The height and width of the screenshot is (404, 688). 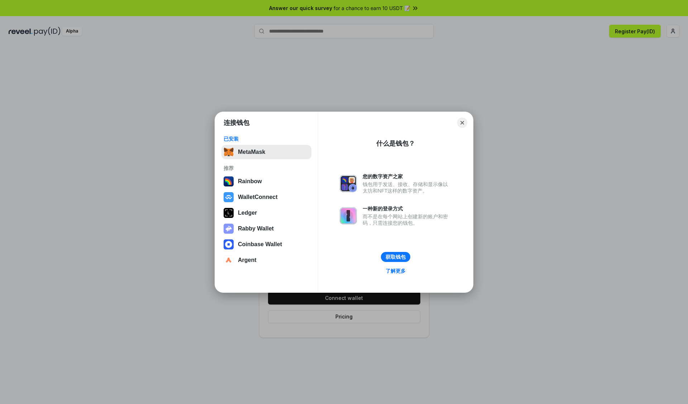 What do you see at coordinates (395, 271) in the screenshot?
I see `div: 了解更多` at bounding box center [395, 271].